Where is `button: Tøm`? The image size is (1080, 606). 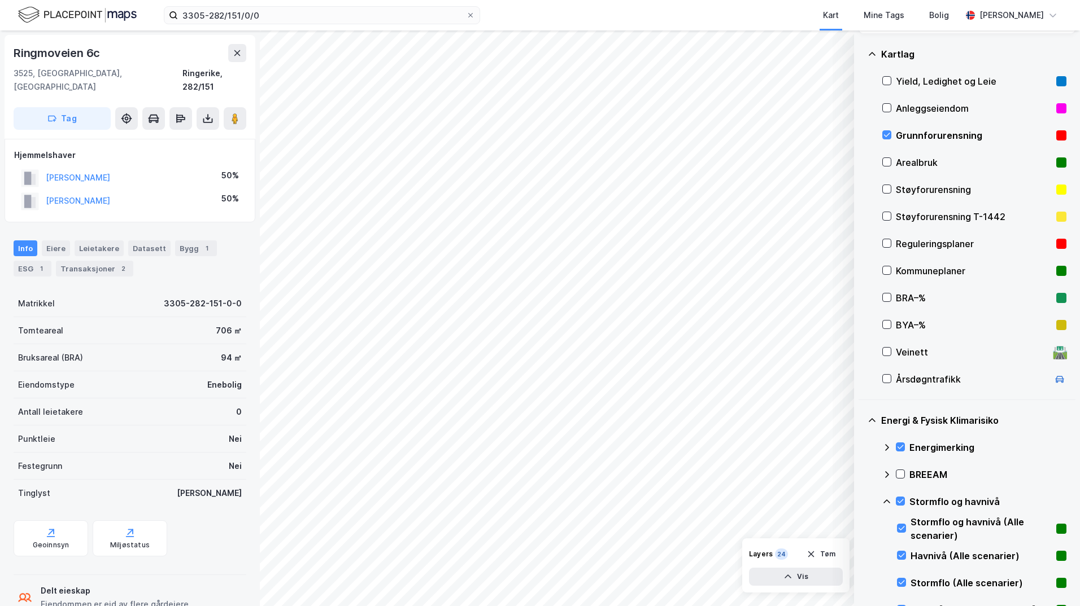 button: Tøm is located at coordinates (820, 554).